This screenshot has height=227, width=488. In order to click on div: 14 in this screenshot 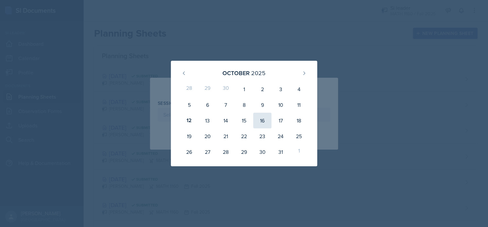, I will do `click(226, 121)`.